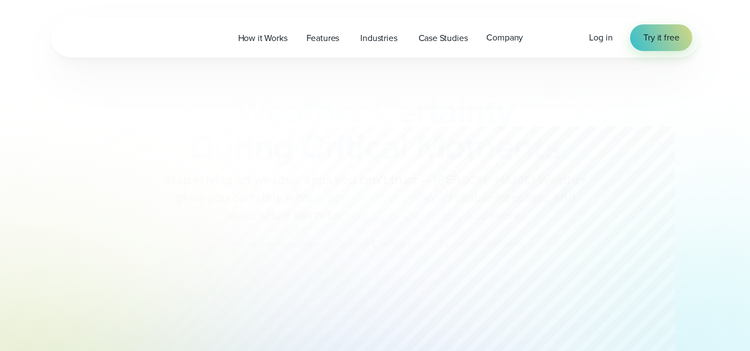 The height and width of the screenshot is (351, 750). Describe the element at coordinates (379, 38) in the screenshot. I see `span: Industries` at that location.